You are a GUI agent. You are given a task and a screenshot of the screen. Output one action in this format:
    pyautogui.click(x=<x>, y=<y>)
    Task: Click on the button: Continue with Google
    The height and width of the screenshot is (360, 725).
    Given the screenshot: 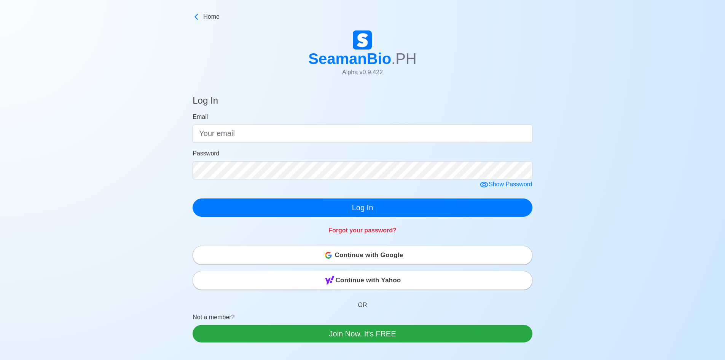 What is the action you would take?
    pyautogui.click(x=362, y=255)
    